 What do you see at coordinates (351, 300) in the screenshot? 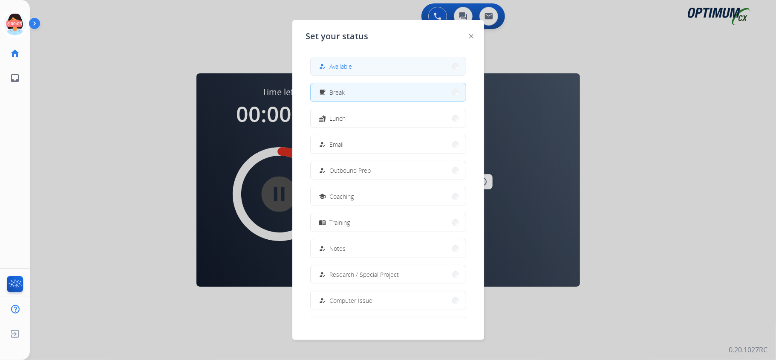
I see `span: Computer Issue` at bounding box center [351, 300].